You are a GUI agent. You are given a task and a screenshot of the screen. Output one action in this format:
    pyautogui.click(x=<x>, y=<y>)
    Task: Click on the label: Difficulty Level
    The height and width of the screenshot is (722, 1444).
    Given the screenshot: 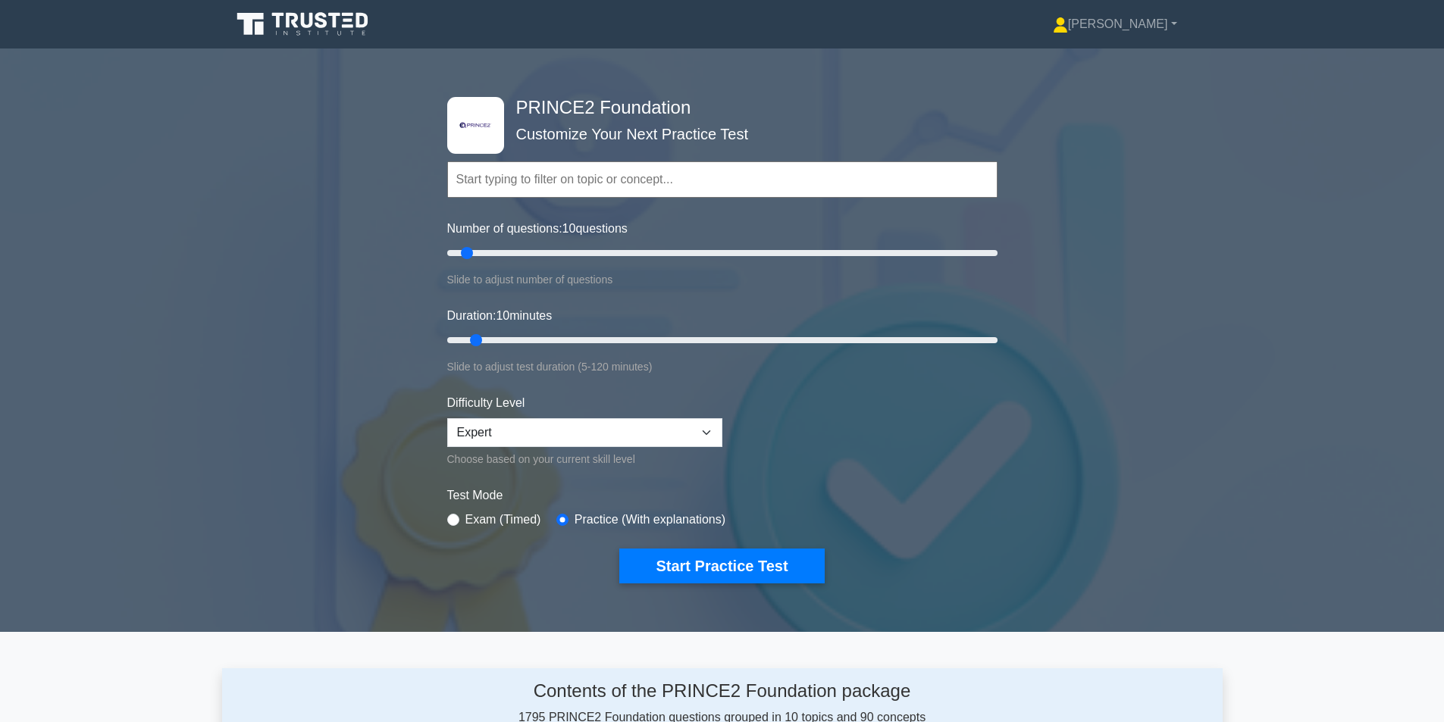 What is the action you would take?
    pyautogui.click(x=486, y=403)
    